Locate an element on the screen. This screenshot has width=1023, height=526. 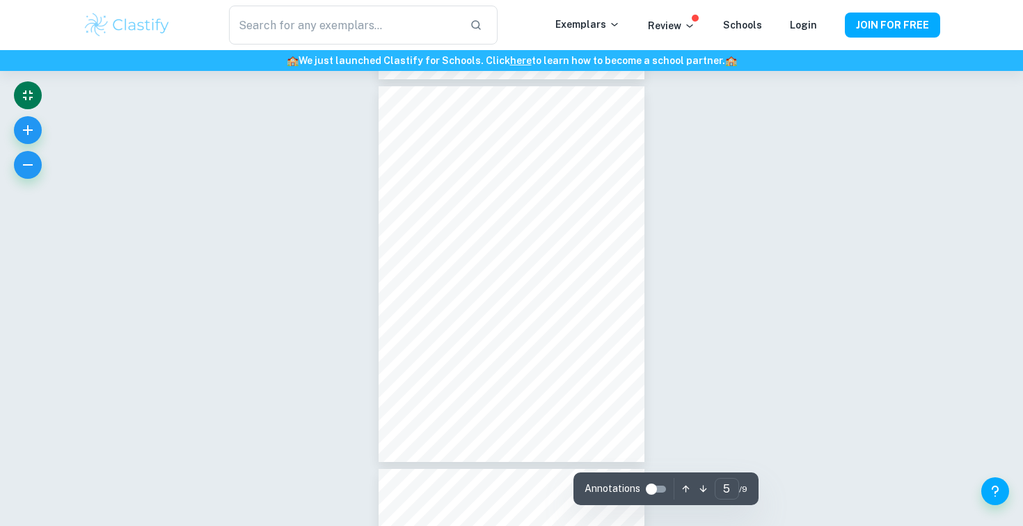
p: Exemplars is located at coordinates (587, 24).